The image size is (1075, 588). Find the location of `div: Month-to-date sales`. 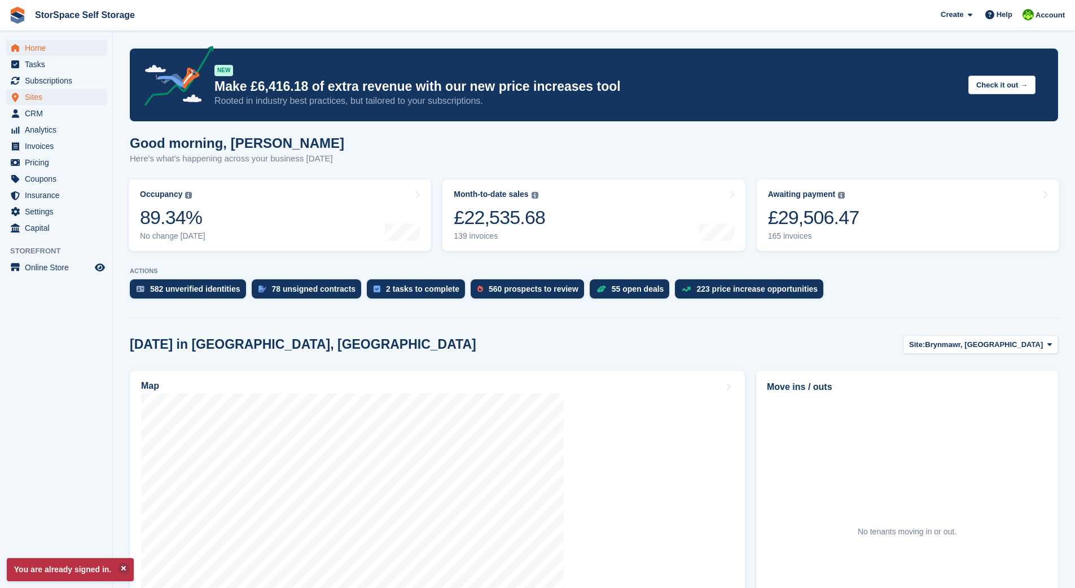

div: Month-to-date sales is located at coordinates (491, 194).